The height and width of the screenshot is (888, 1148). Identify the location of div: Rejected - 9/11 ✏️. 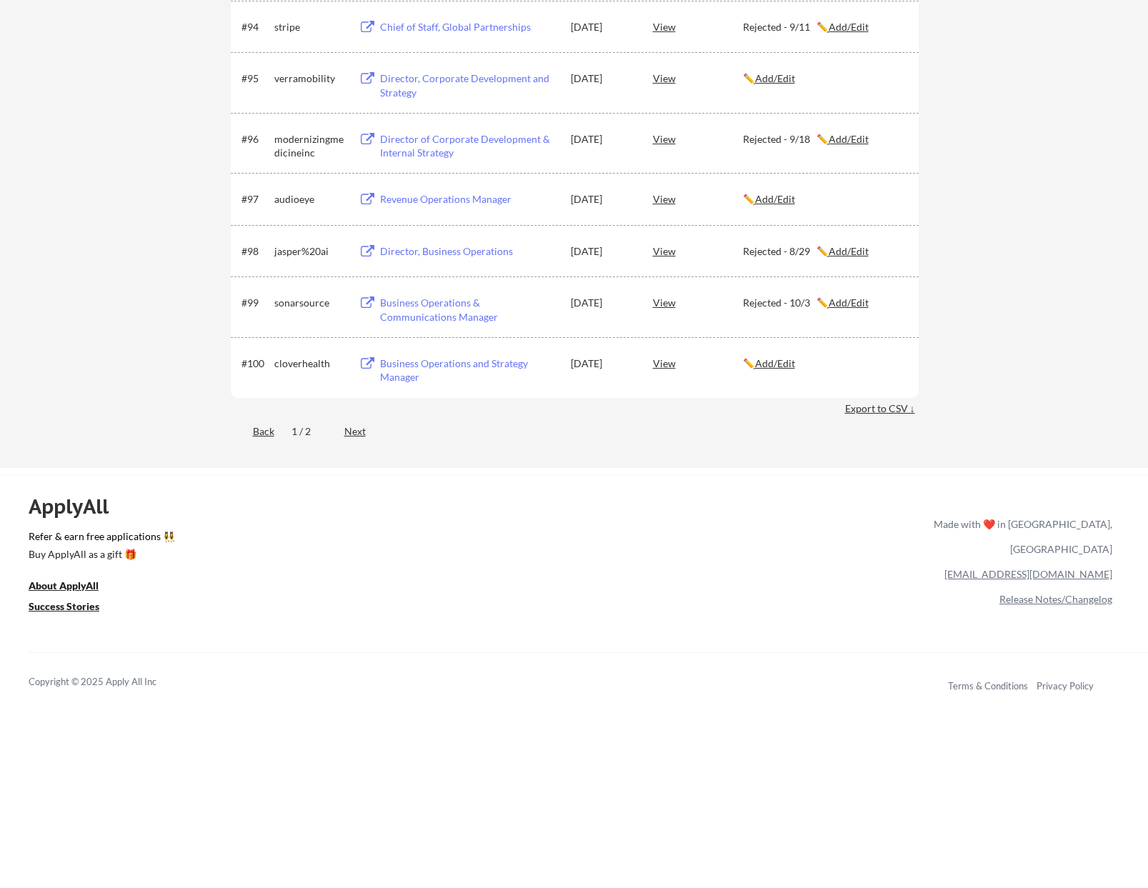
(824, 27).